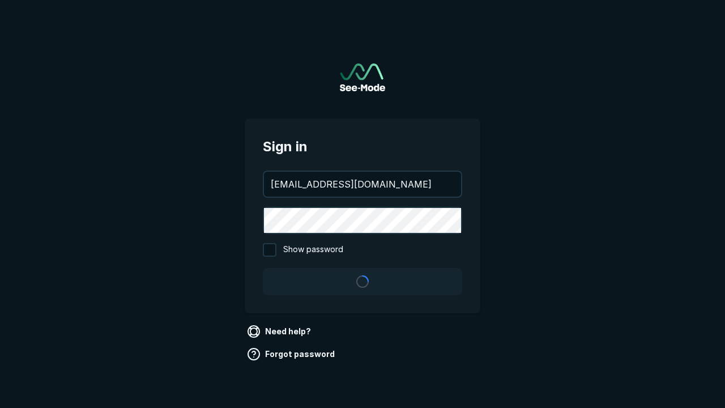 This screenshot has height=408, width=725. Describe the element at coordinates (292, 354) in the screenshot. I see `a: Forgot password` at that location.